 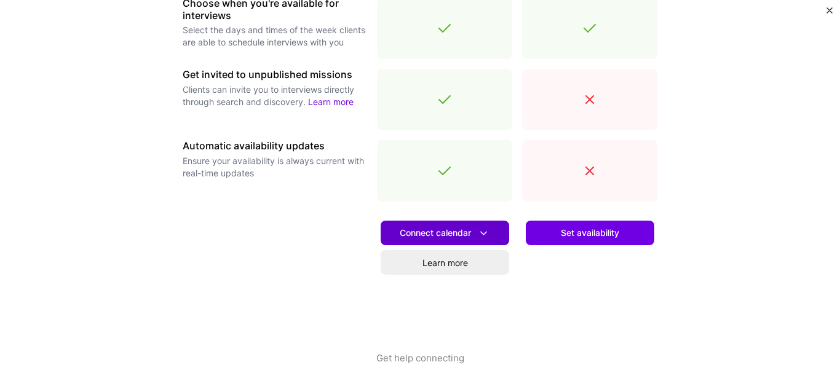 I want to click on p: Ensure your availability is always current with real-time updates, so click(x=275, y=167).